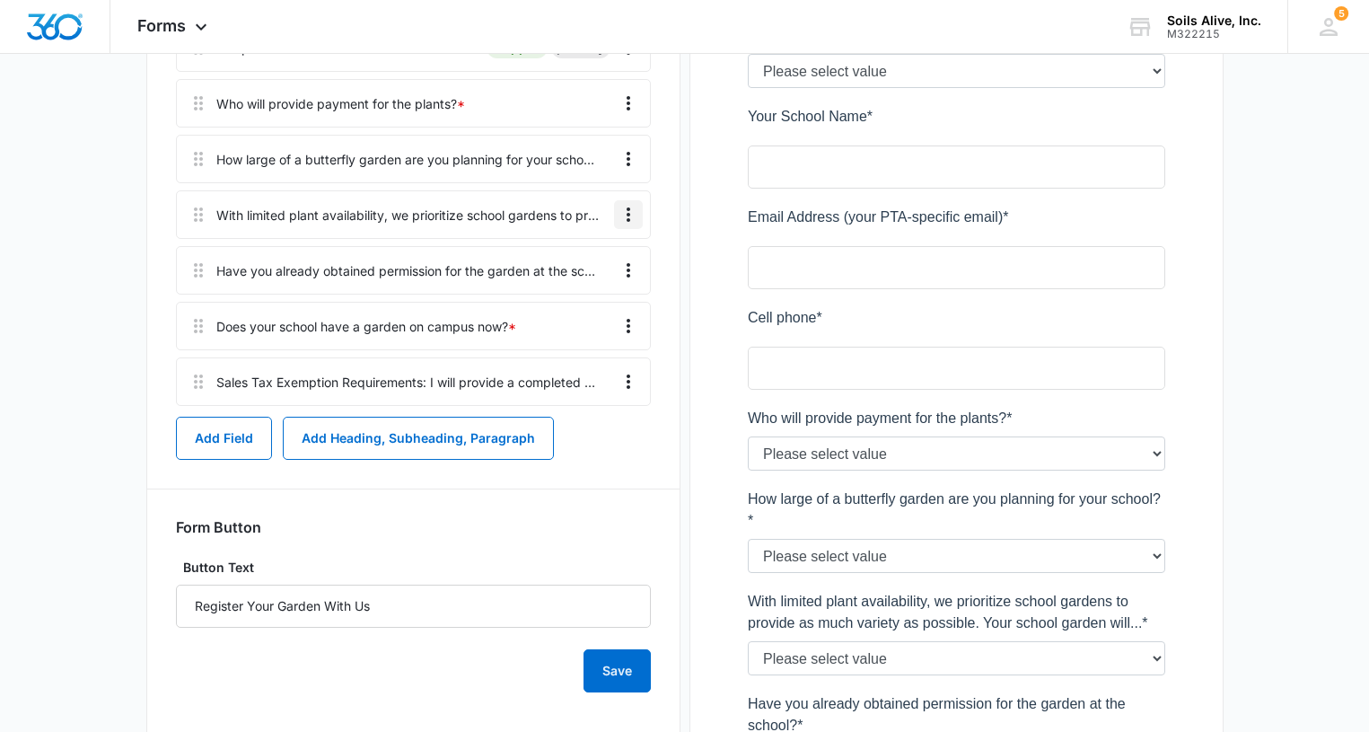 The width and height of the screenshot is (1369, 732). Describe the element at coordinates (408, 215) in the screenshot. I see `div: With limited plant availability, we prioritize school gardens to provide as much variety as possi...` at that location.